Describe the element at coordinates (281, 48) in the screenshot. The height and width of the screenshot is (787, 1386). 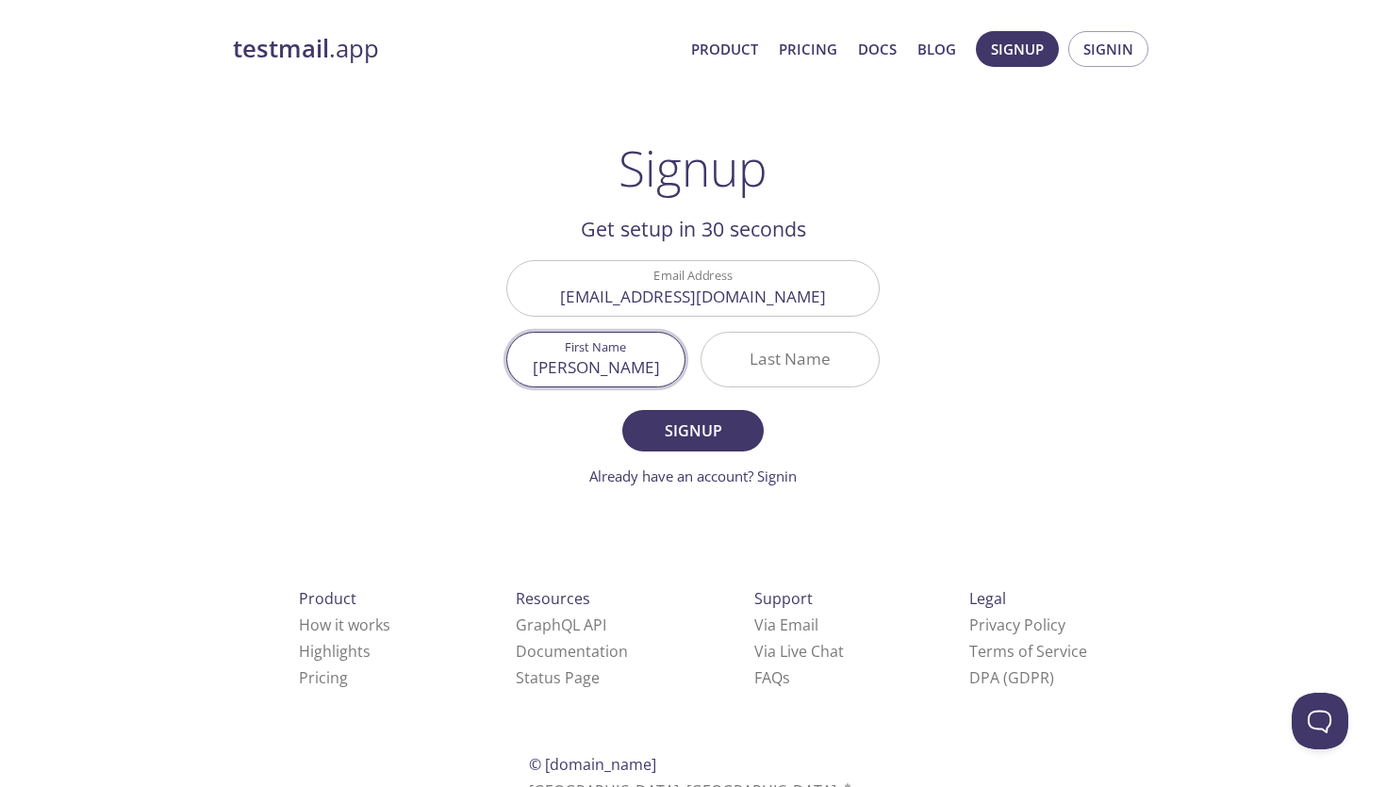
I see `strong: testmail` at that location.